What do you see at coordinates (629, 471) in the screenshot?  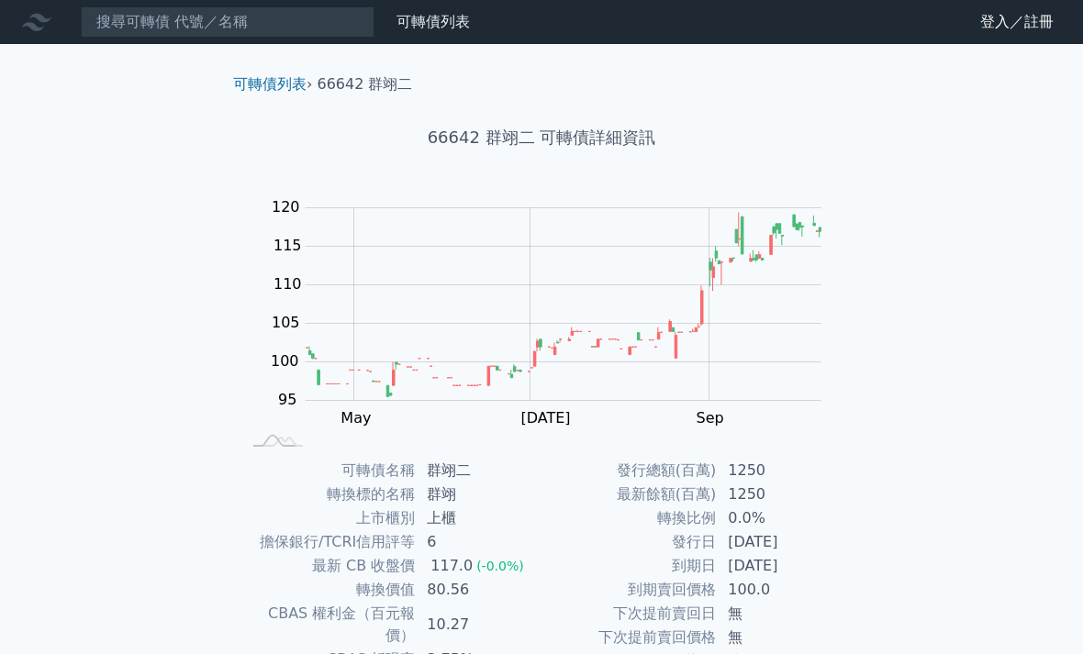 I see `td: 發行總額(百萬)` at bounding box center [629, 471].